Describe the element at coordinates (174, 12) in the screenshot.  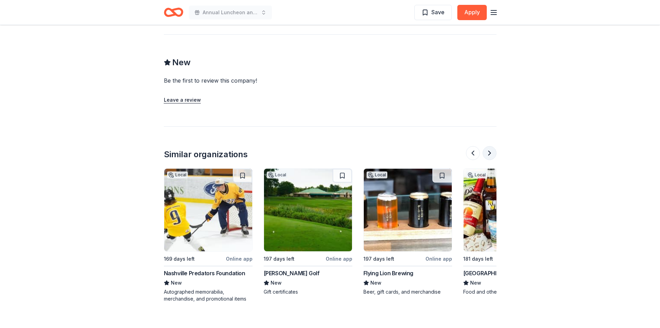
I see `a: Home` at that location.